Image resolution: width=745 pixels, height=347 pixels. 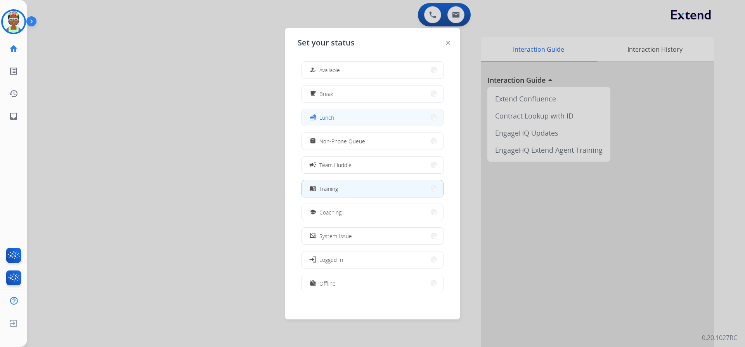 I want to click on button: Team Huddle, so click(x=373, y=165).